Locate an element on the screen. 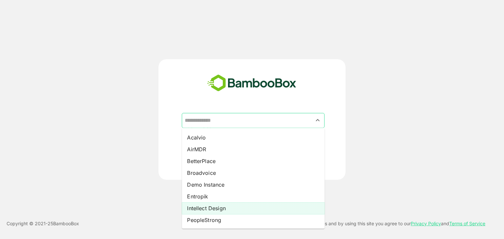 Image resolution: width=504 pixels, height=239 pixels. li: Acalvio is located at coordinates (253, 138).